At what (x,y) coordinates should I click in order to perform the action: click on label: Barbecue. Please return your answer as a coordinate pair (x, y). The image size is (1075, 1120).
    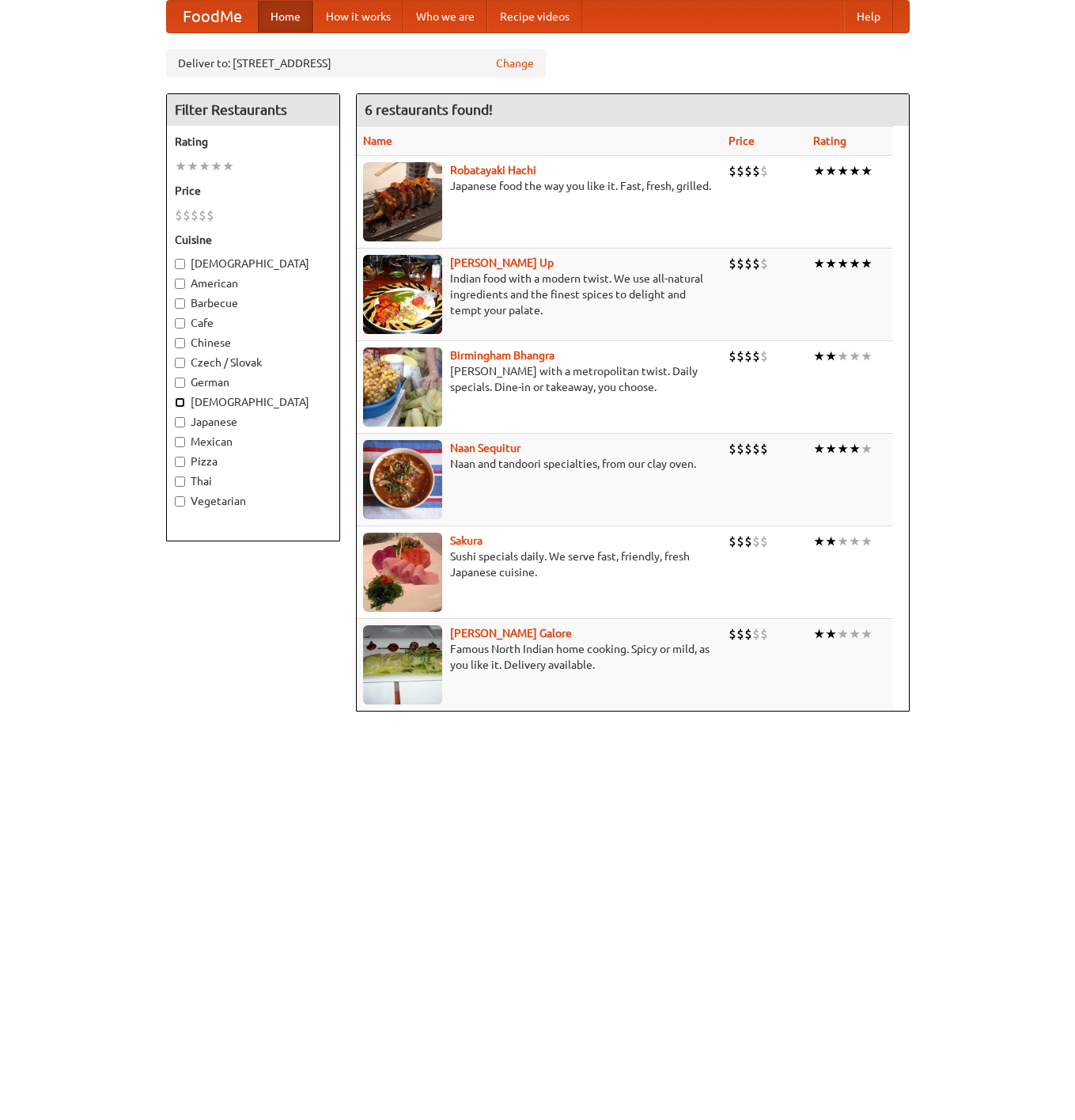
    Looking at the image, I should click on (253, 303).